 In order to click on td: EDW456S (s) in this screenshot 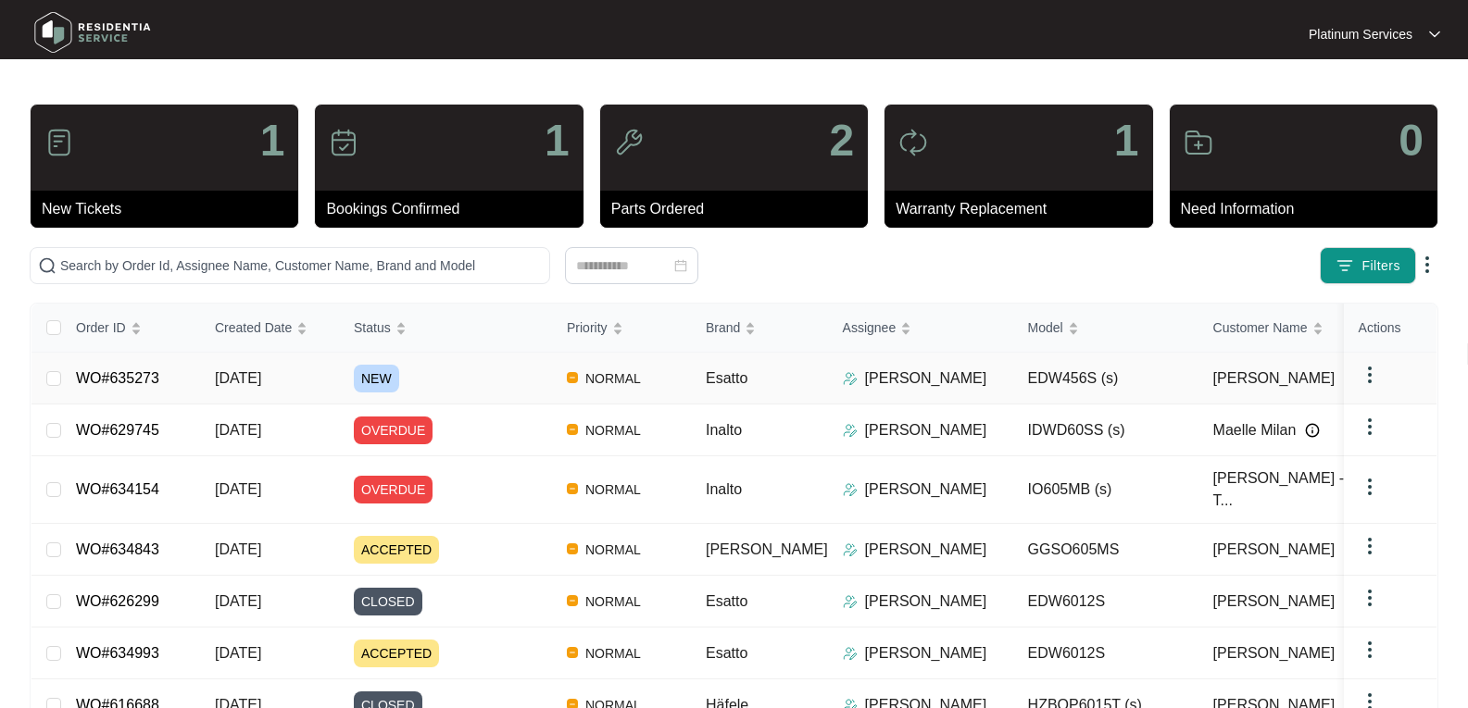, I will do `click(1106, 379)`.